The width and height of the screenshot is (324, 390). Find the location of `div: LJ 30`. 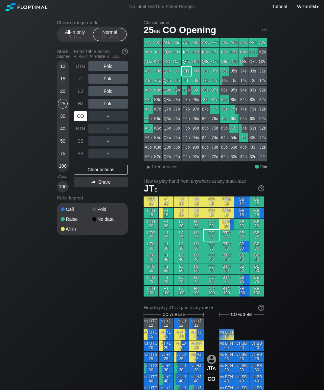

div: LJ 30 is located at coordinates (181, 247).